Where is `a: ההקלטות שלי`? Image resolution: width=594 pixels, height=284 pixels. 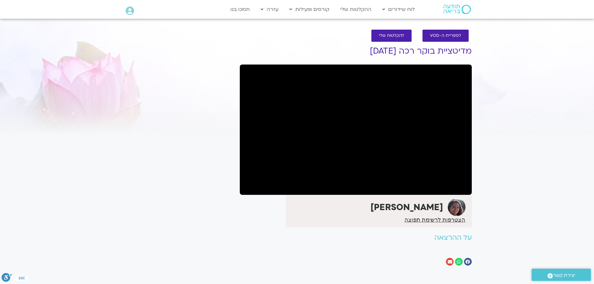
a: ההקלטות שלי is located at coordinates (356, 9).